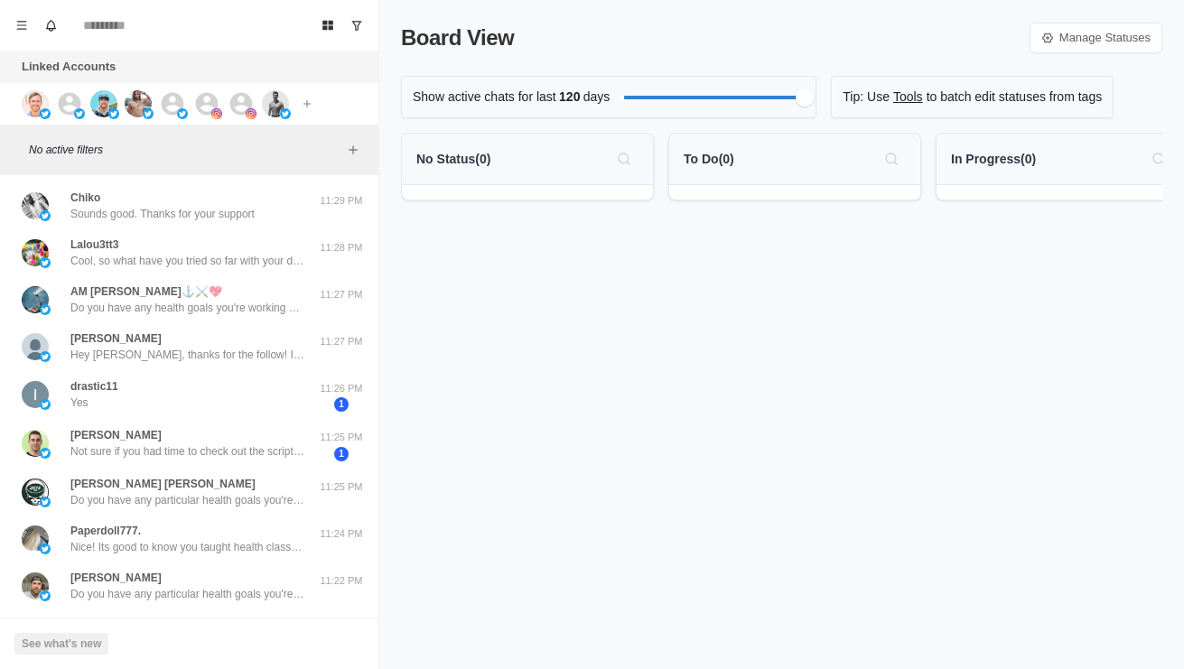  I want to click on p: Not sure if you had time to check out the script yet. If this isn’t a priority, do you know anyon..., so click(188, 452).